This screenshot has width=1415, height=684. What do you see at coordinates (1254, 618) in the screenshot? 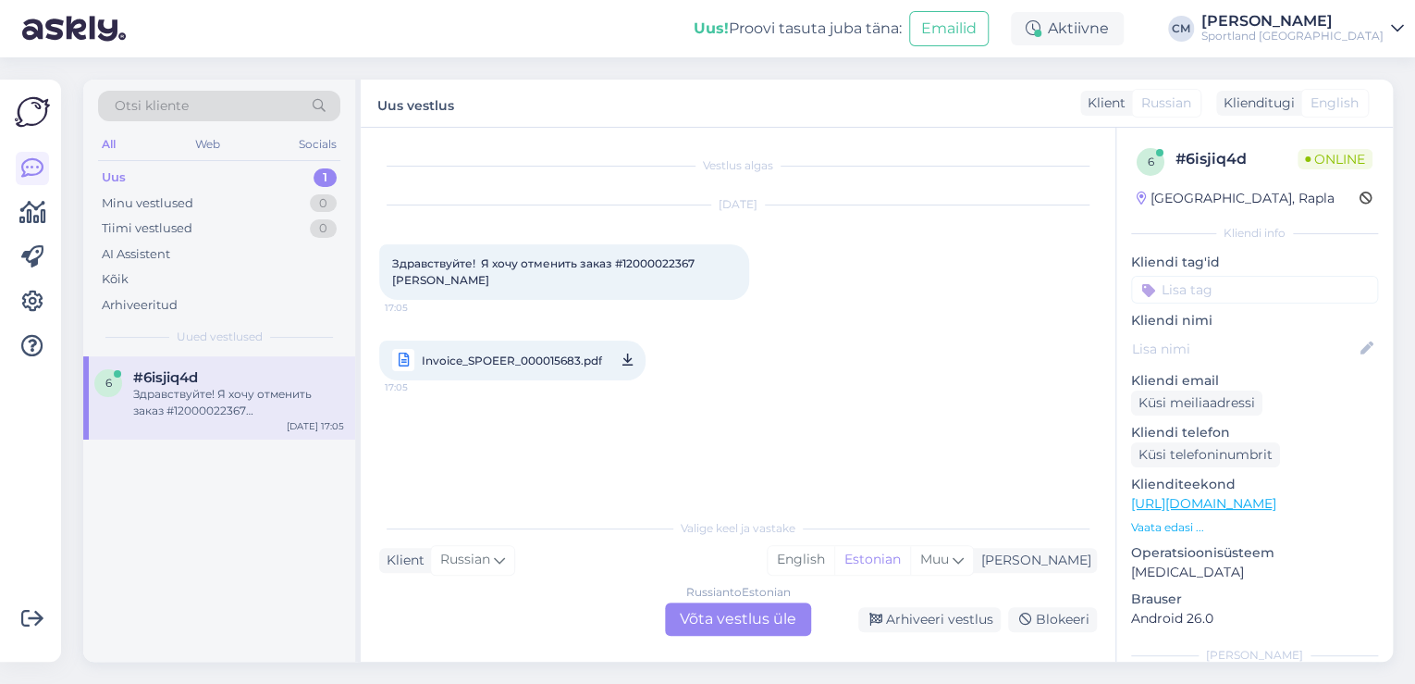
I see `p: Android 26.0` at bounding box center [1254, 618].